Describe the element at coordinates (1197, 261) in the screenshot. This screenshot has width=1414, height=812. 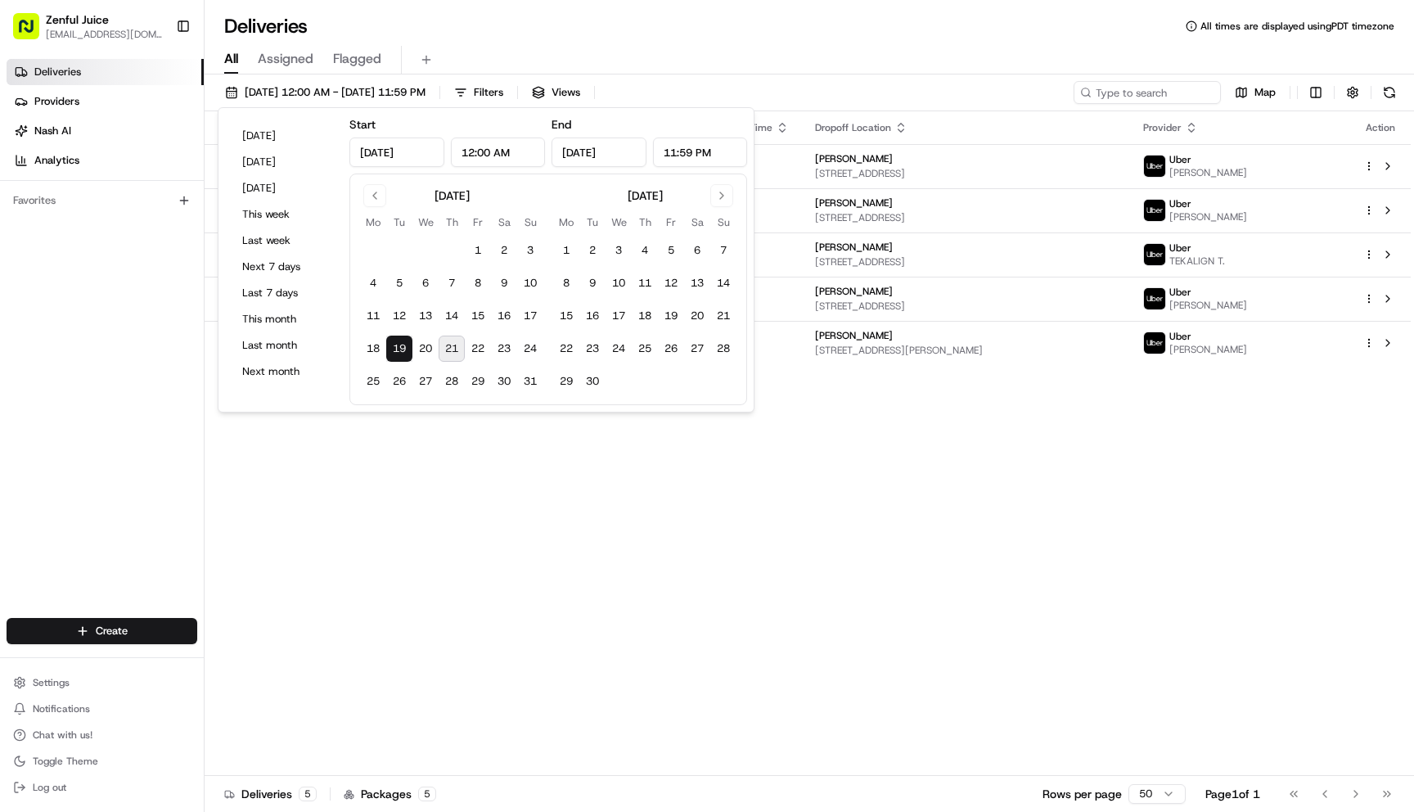
I see `span: TEKALIGN T.` at that location.